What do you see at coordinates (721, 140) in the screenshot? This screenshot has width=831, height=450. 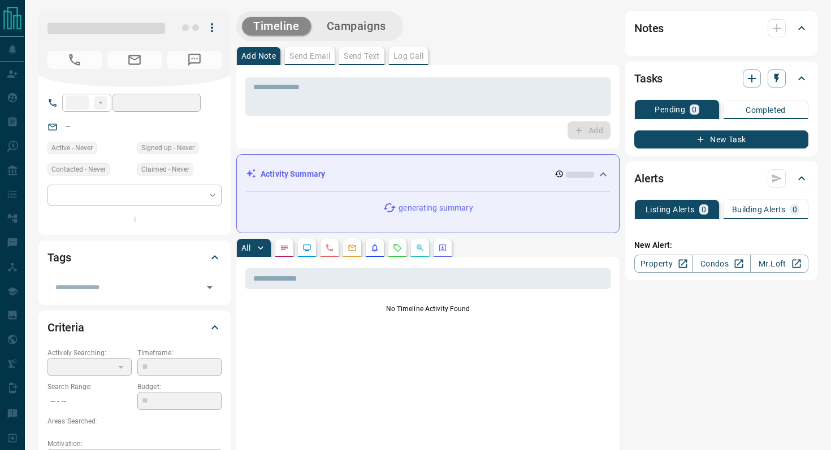 I see `button: New Task` at bounding box center [721, 140].